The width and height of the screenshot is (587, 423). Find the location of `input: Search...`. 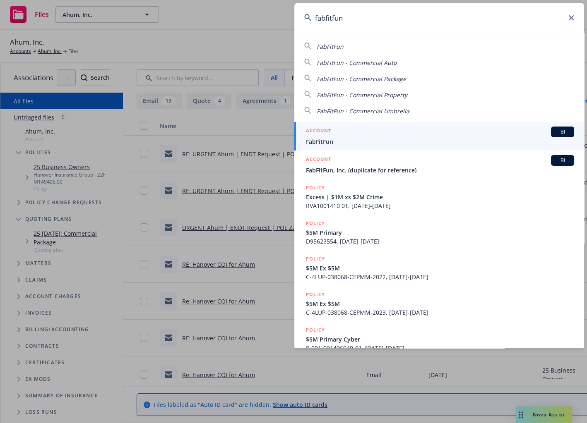

input: Search... is located at coordinates (439, 18).